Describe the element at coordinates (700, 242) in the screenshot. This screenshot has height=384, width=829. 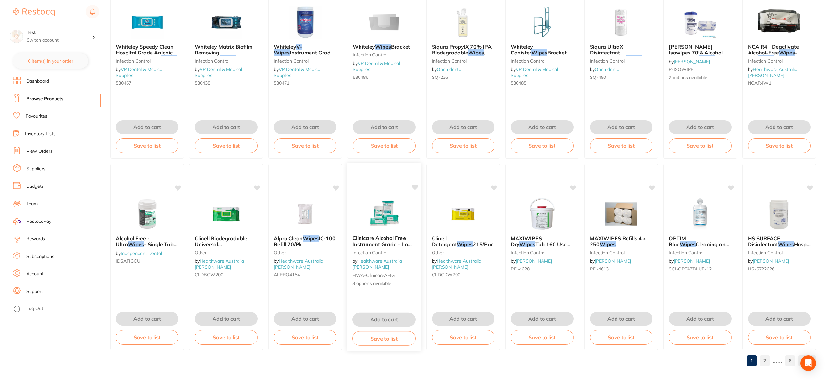
I see `b: OPTIM Blue Wipes Cleaning and Disinfecting Tub of 160` at that location.